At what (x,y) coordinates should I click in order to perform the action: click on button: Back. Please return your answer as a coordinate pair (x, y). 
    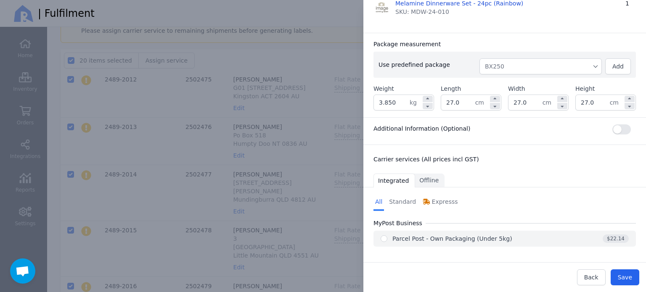
    Looking at the image, I should click on (591, 278).